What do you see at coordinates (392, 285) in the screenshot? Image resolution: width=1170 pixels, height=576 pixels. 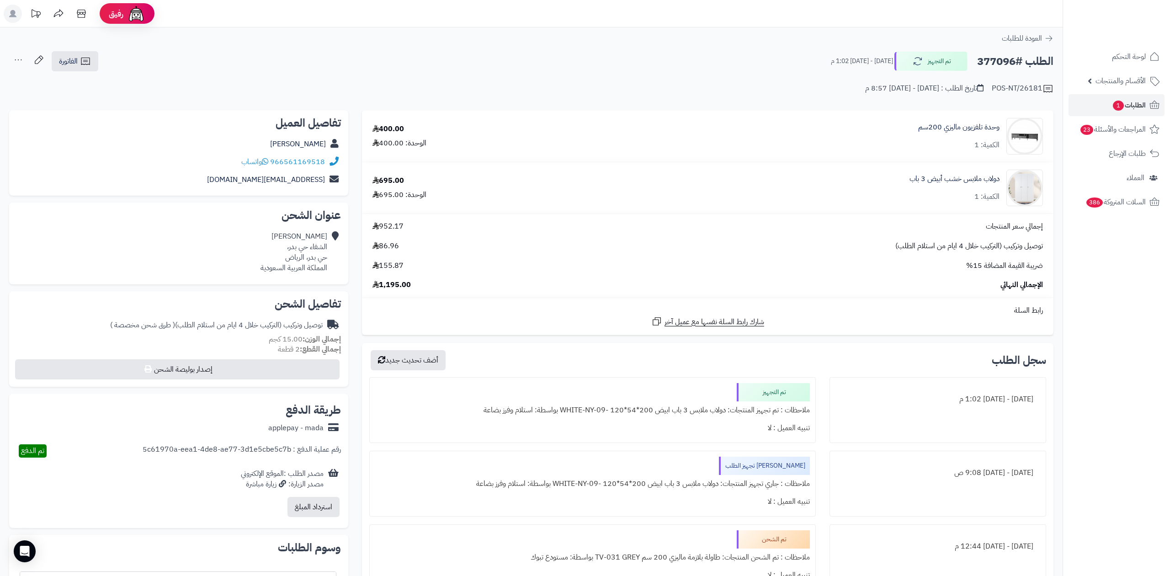 I see `span: 1,195.00` at bounding box center [392, 285].